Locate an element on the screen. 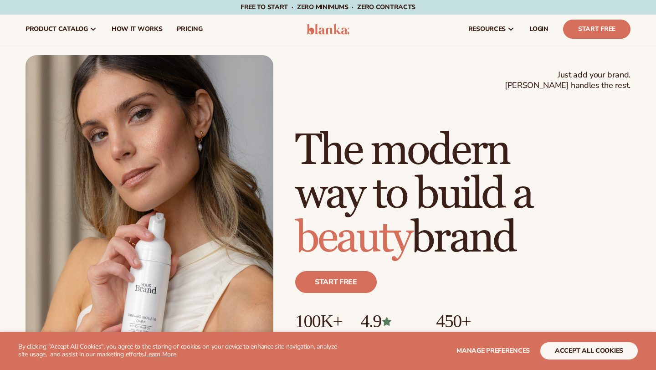 This screenshot has width=656, height=370. h1: The modern way to build a brand is located at coordinates (463, 194).